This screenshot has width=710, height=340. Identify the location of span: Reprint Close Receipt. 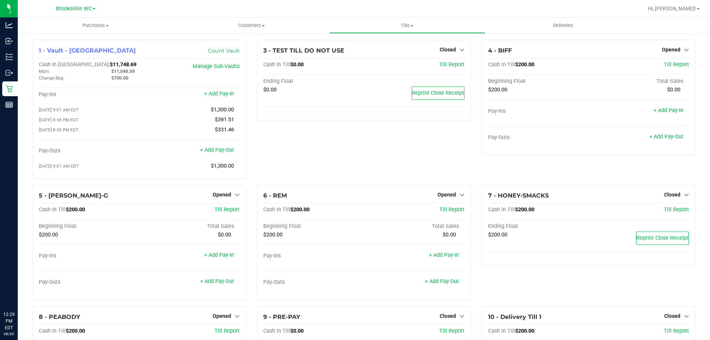
(662, 238).